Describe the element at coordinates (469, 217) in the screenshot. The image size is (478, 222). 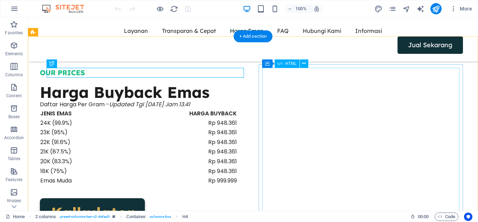
I see `button: Usercentrics` at that location.